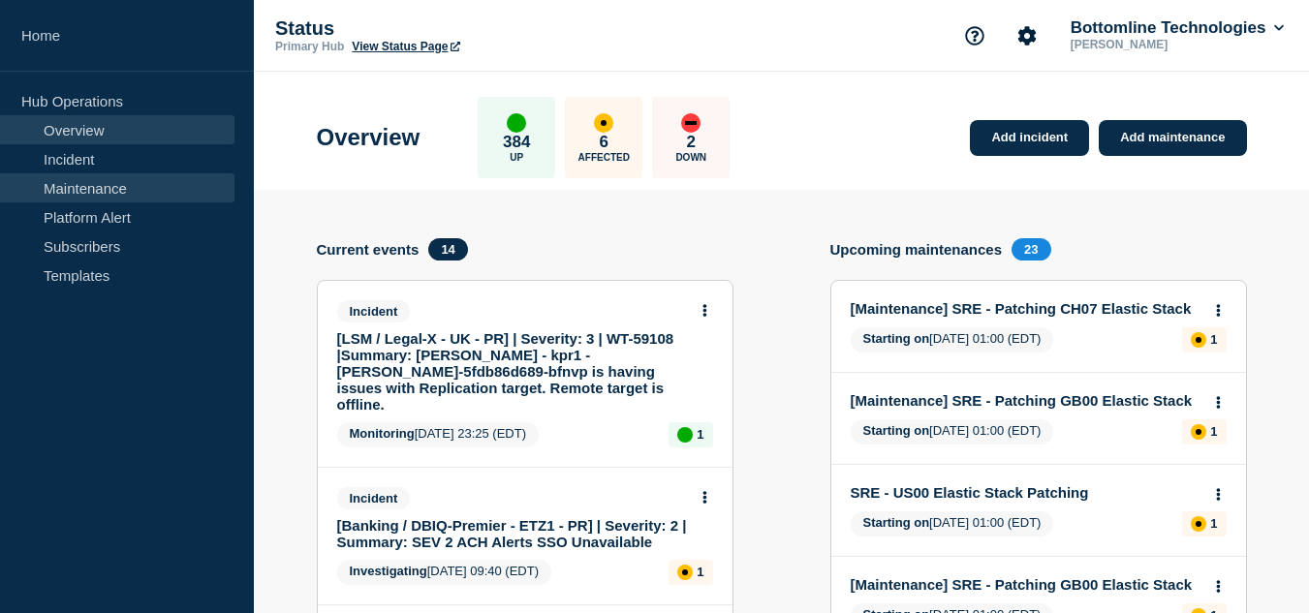  What do you see at coordinates (309, 47) in the screenshot?
I see `p: Primary Hub` at bounding box center [309, 47].